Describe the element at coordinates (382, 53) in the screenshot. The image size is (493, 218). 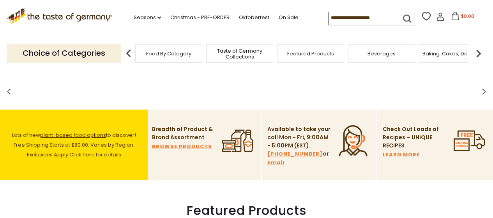
I see `span: Beverages` at that location.